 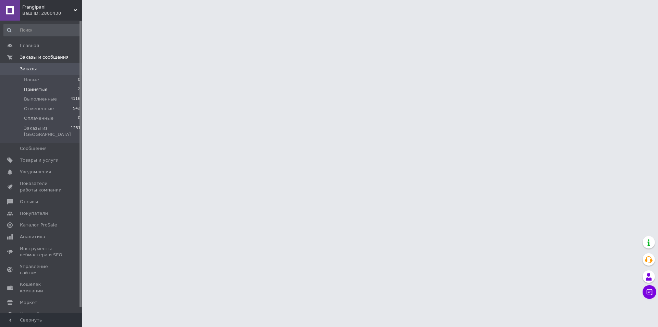 What do you see at coordinates (75, 99) in the screenshot?
I see `span: 4116` at bounding box center [75, 99].